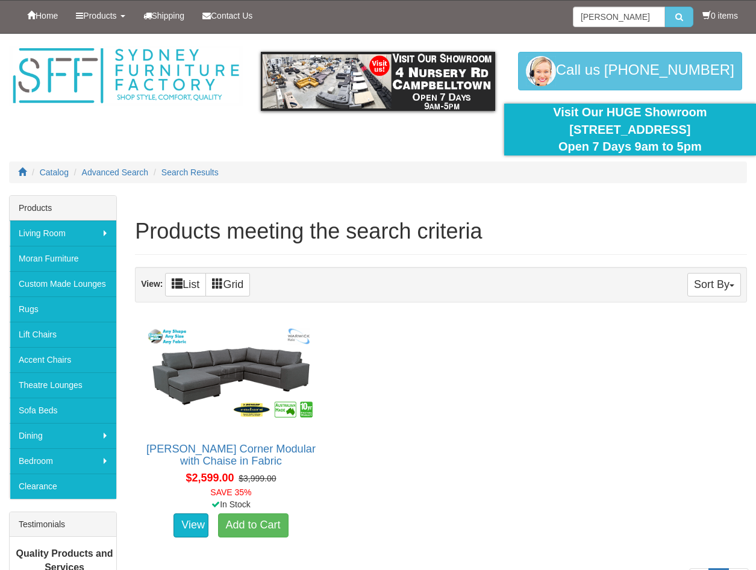  Describe the element at coordinates (257, 479) in the screenshot. I see `del: $3,999.00` at that location.